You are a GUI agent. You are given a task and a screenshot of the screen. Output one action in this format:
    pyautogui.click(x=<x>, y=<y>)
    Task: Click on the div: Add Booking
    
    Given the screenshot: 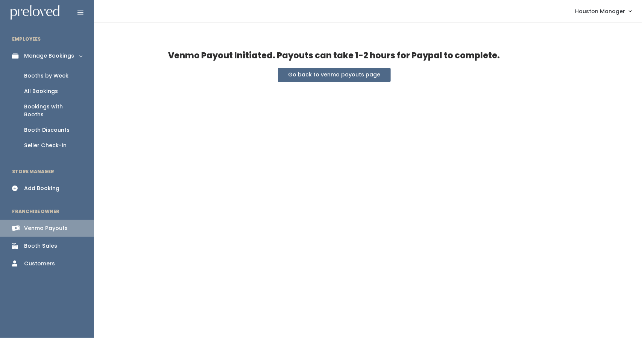 What is the action you would take?
    pyautogui.click(x=42, y=188)
    